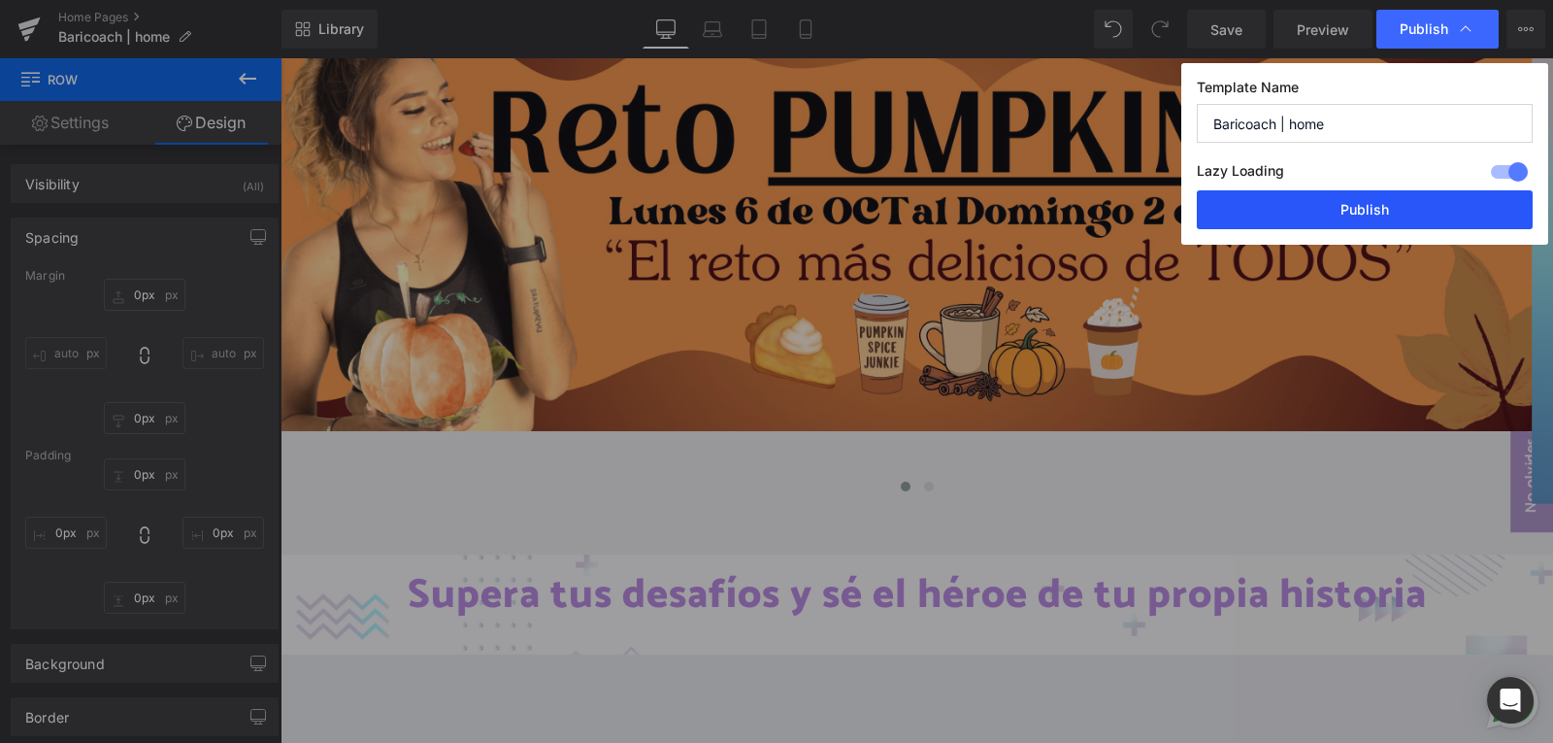 The height and width of the screenshot is (743, 1553). What do you see at coordinates (1232, 644) in the screenshot?
I see `div: Open WhatsApp chat` at bounding box center [1232, 644].